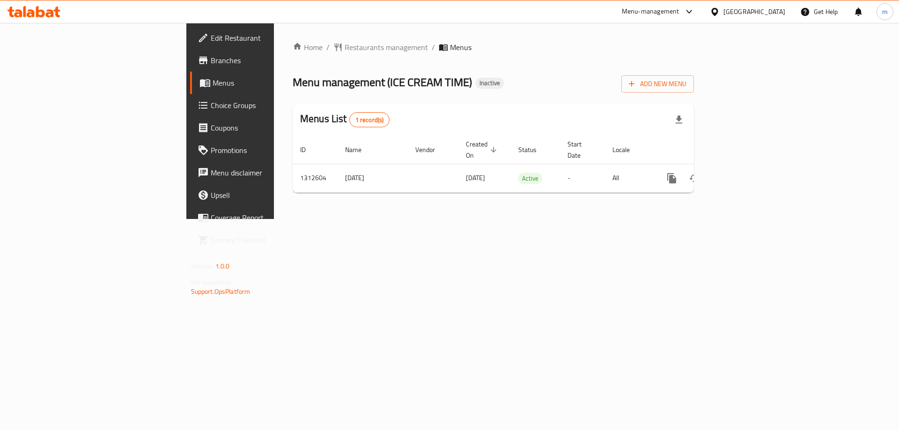  Describe the element at coordinates (493, 47) in the screenshot. I see `nav: breadcrumb` at that location.